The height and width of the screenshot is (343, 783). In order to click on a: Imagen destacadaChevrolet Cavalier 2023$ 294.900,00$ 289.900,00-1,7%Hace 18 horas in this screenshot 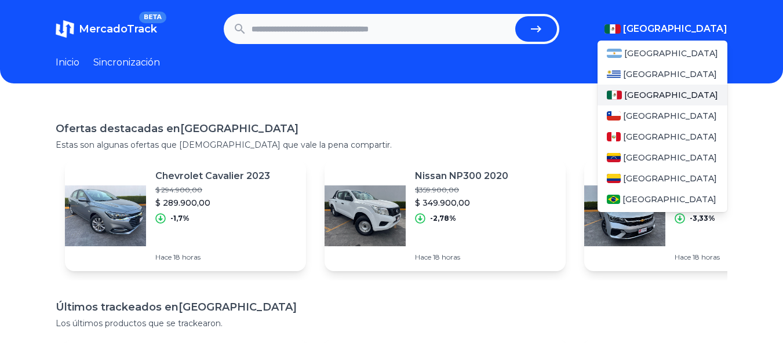, I will do `click(185, 216)`.